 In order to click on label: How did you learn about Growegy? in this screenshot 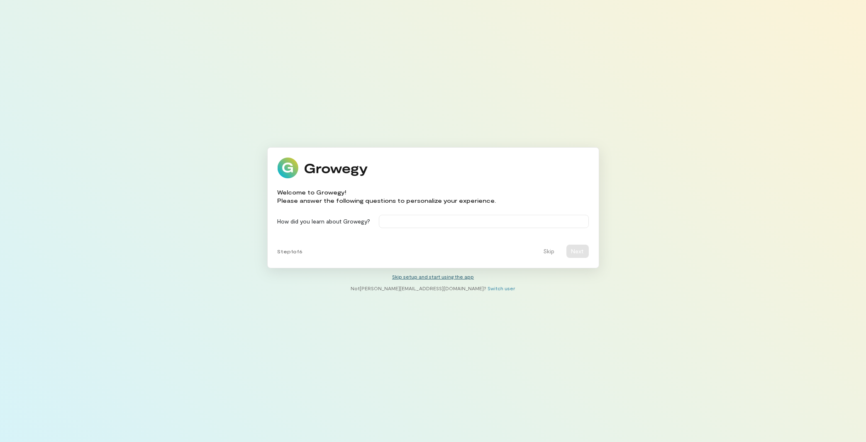, I will do `click(324, 222)`.